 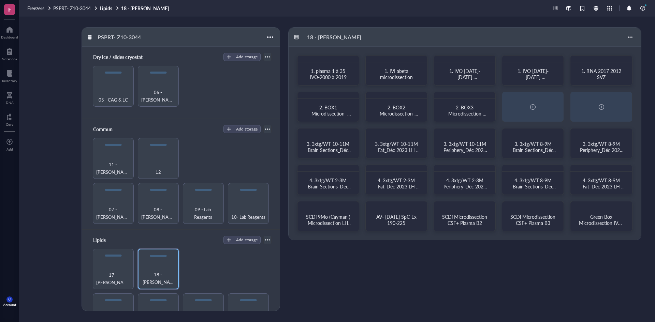 I want to click on span: 2. BOX3 Microdissection plasma CSF #70907, so click(x=465, y=114).